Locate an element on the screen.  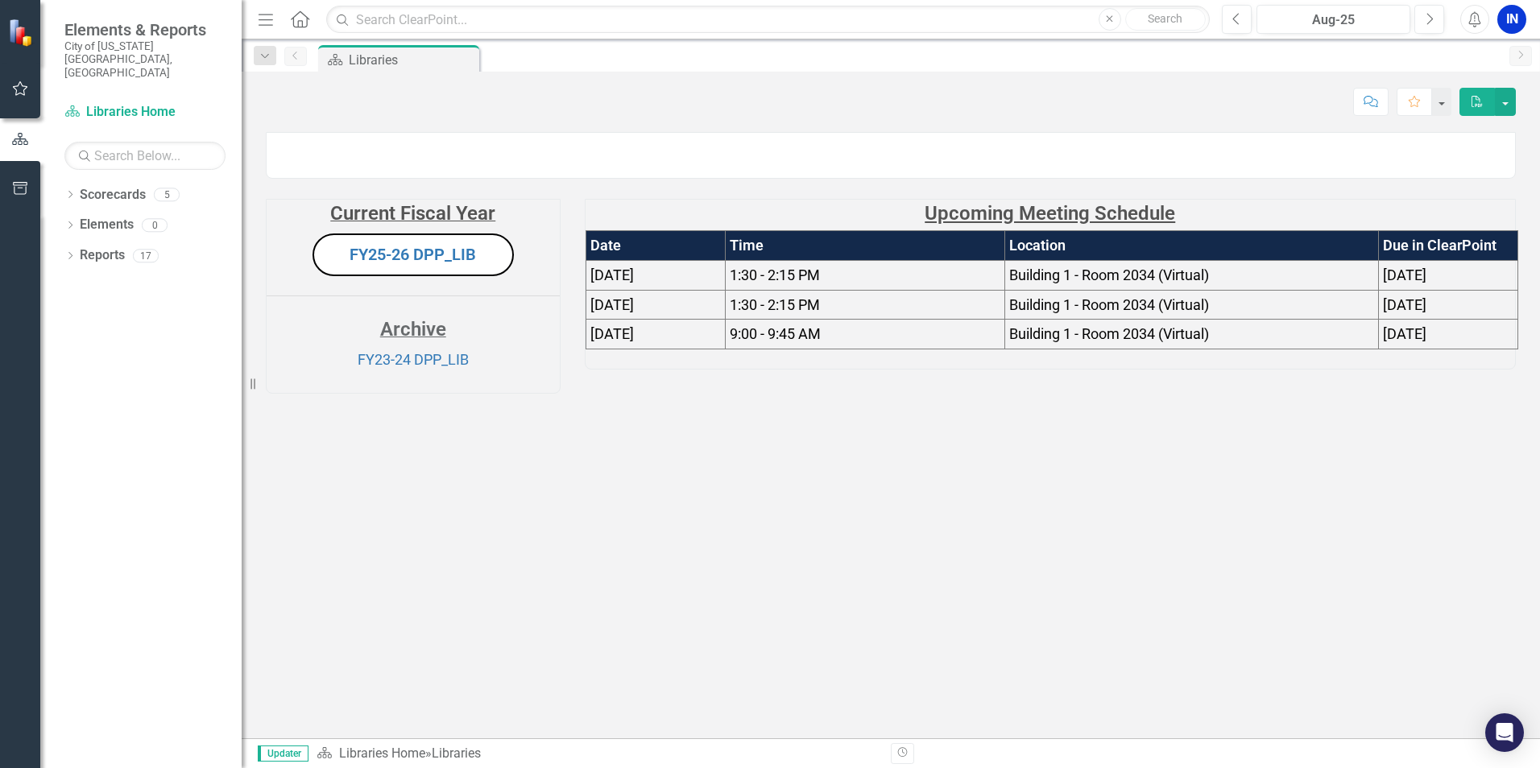
span: 9:00 - 9:45 AM is located at coordinates (775, 333).